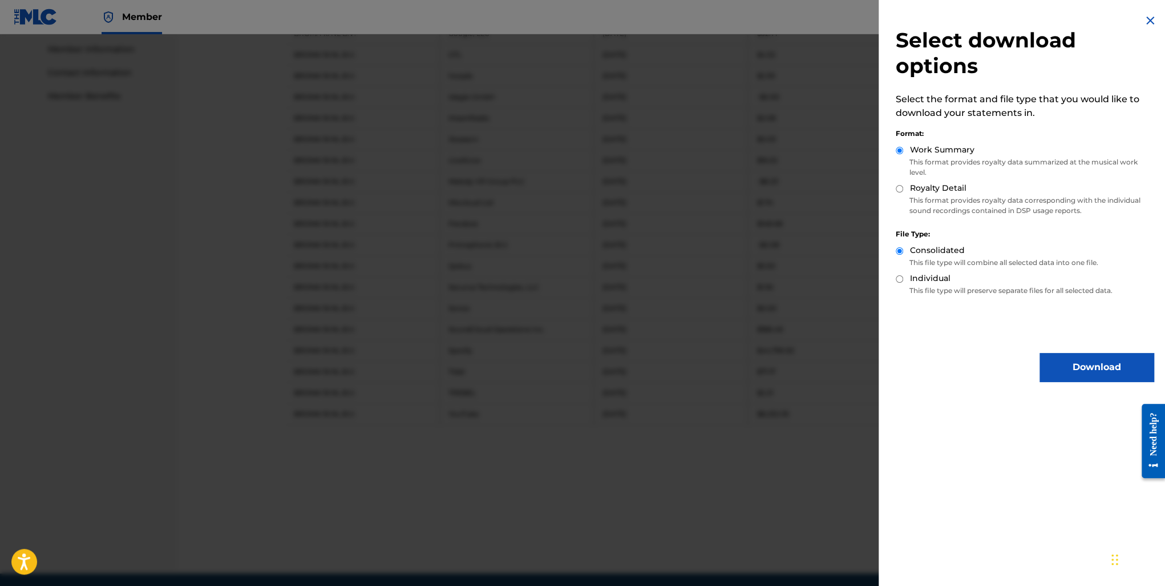 Image resolution: width=1165 pixels, height=586 pixels. What do you see at coordinates (142, 17) in the screenshot?
I see `span: Member` at bounding box center [142, 17].